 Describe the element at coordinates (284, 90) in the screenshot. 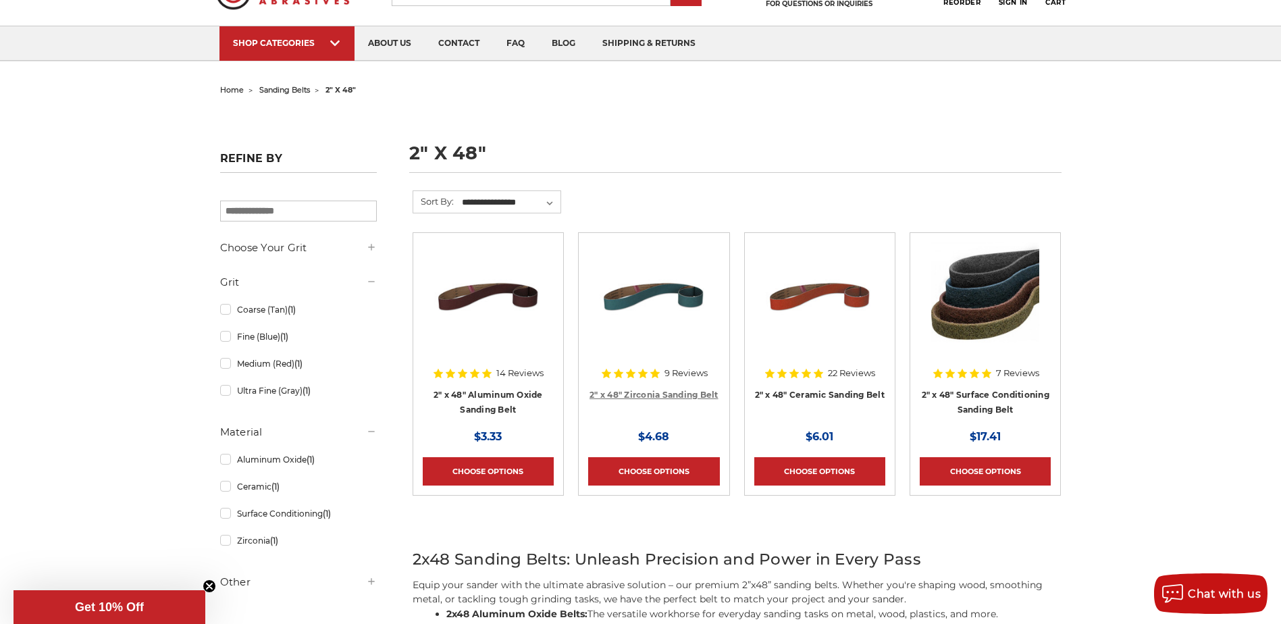

I see `a: sanding belts` at that location.